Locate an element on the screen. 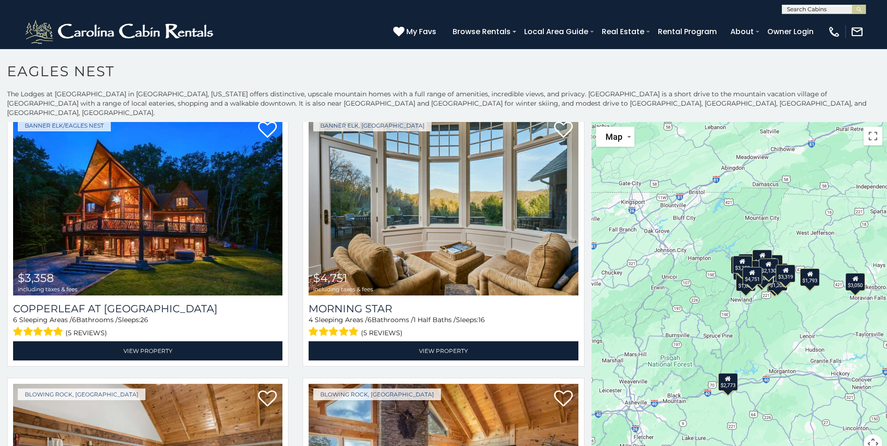 This screenshot has width=887, height=446. a: Banner Elk/Eagles Nest is located at coordinates (64, 125).